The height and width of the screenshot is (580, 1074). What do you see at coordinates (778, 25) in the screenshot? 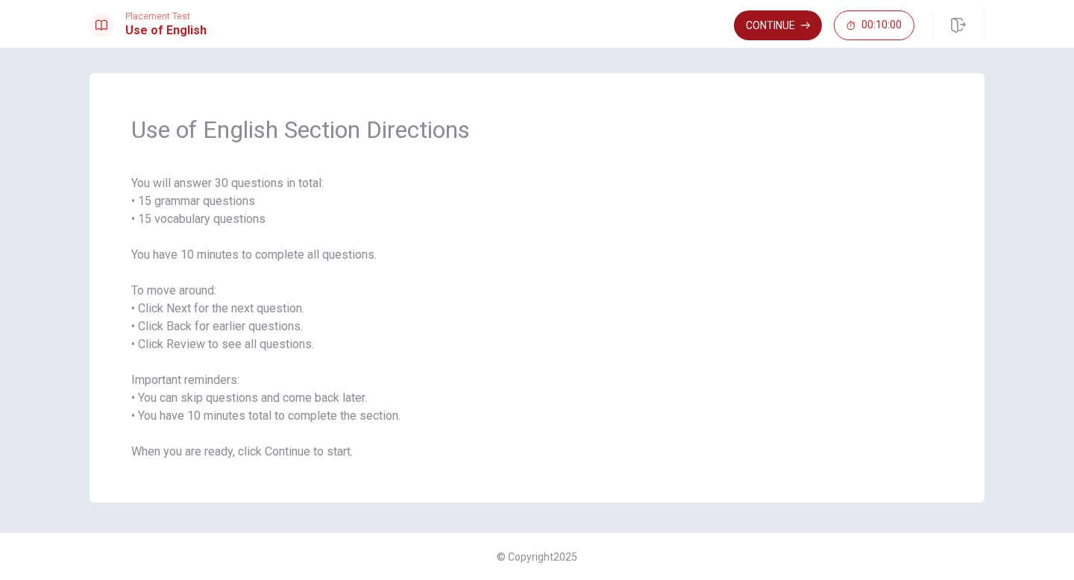
I see `button: Continue` at bounding box center [778, 25].